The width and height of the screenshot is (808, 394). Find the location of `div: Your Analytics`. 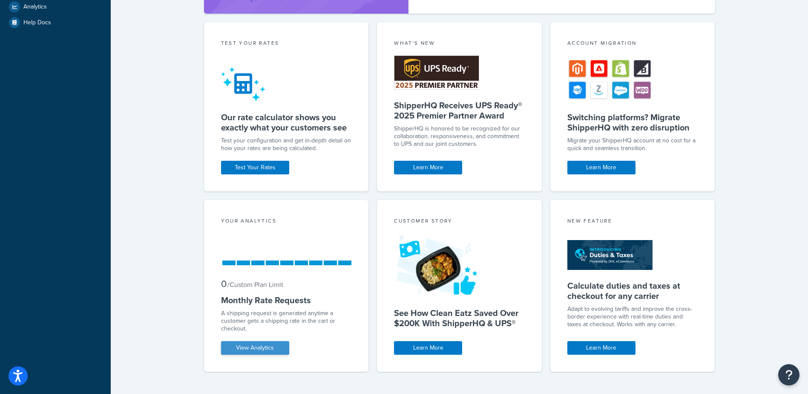

div: Your Analytics is located at coordinates (286, 222).